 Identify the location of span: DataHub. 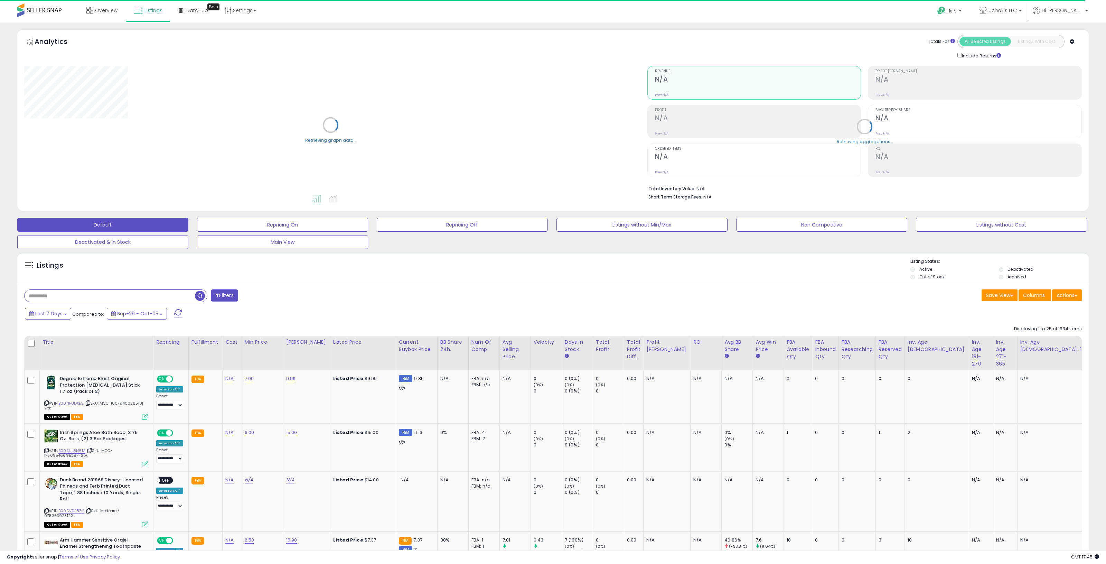
(197, 10).